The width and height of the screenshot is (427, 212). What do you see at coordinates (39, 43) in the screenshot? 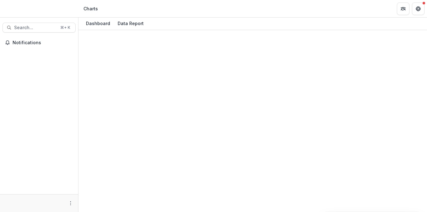
I see `button: Notifications` at bounding box center [39, 43].